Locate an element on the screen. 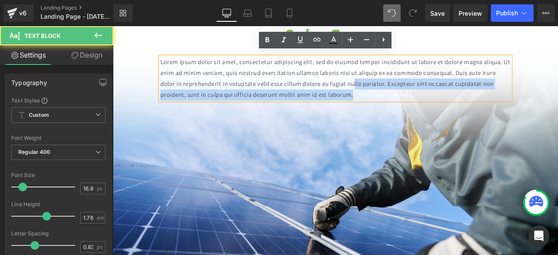  p: Lorem ipsum dolor sit amet, consectetur adipiscing elit, sed do eiusmod tempor incididunt ut labo... is located at coordinates (264, 62).